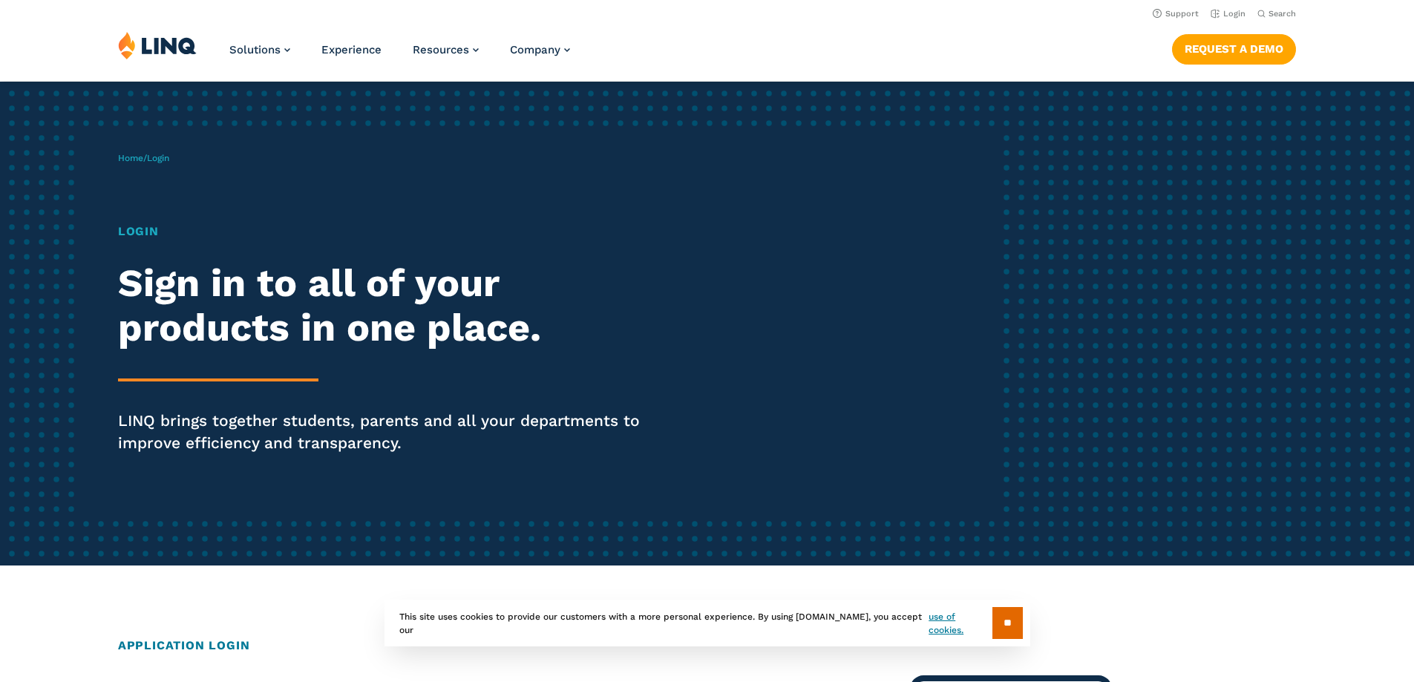 Image resolution: width=1414 pixels, height=682 pixels. Describe the element at coordinates (1228, 13) in the screenshot. I see `a: Login` at that location.